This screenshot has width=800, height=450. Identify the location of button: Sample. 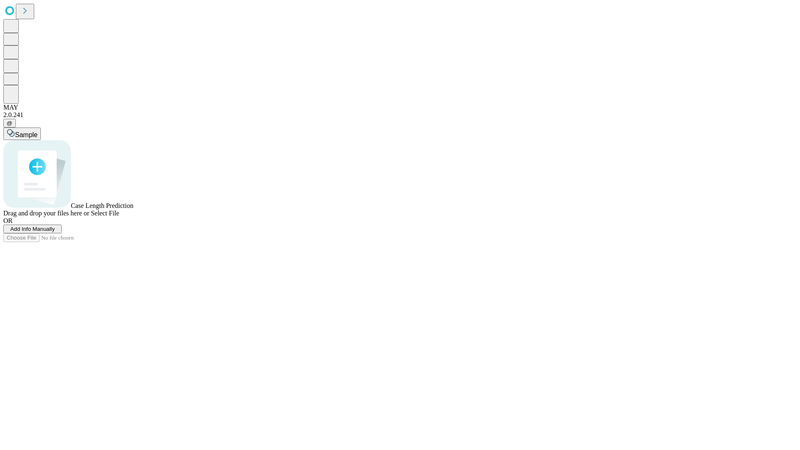
(22, 134).